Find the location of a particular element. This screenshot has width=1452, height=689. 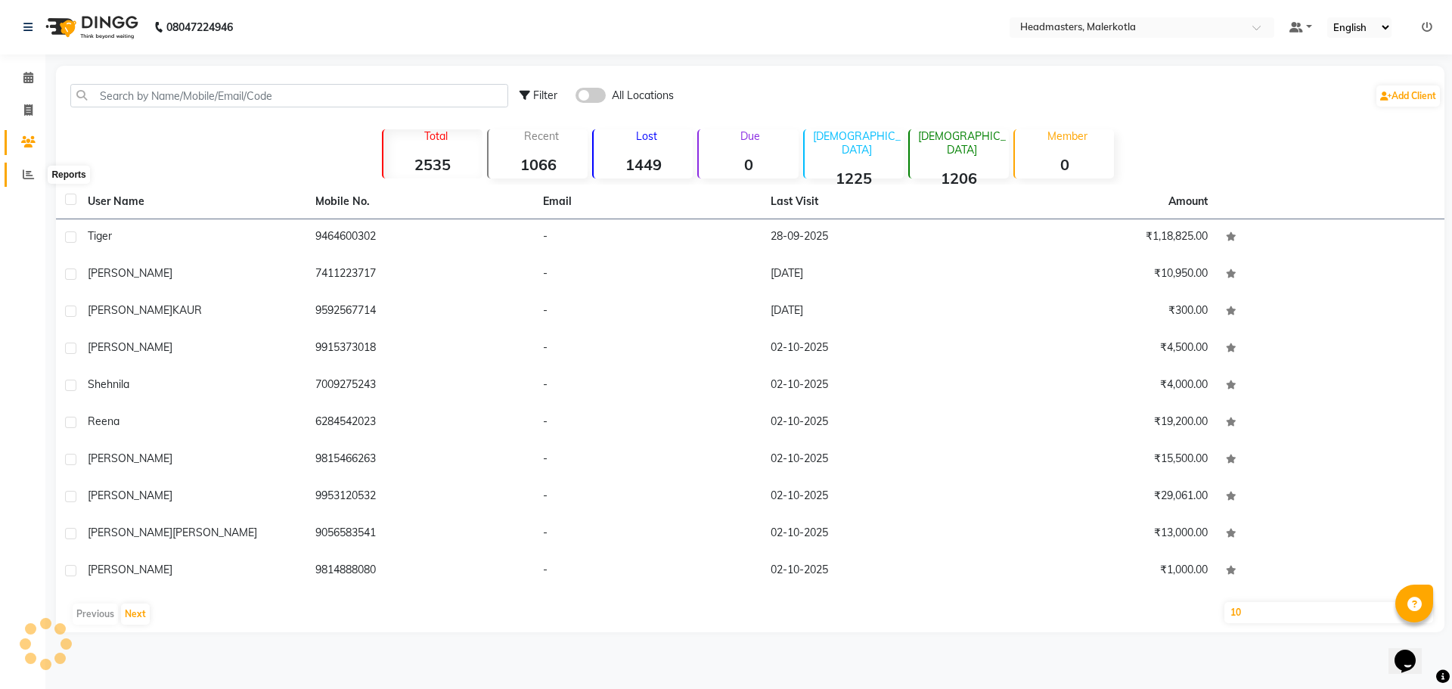

img: logo is located at coordinates (90, 27).